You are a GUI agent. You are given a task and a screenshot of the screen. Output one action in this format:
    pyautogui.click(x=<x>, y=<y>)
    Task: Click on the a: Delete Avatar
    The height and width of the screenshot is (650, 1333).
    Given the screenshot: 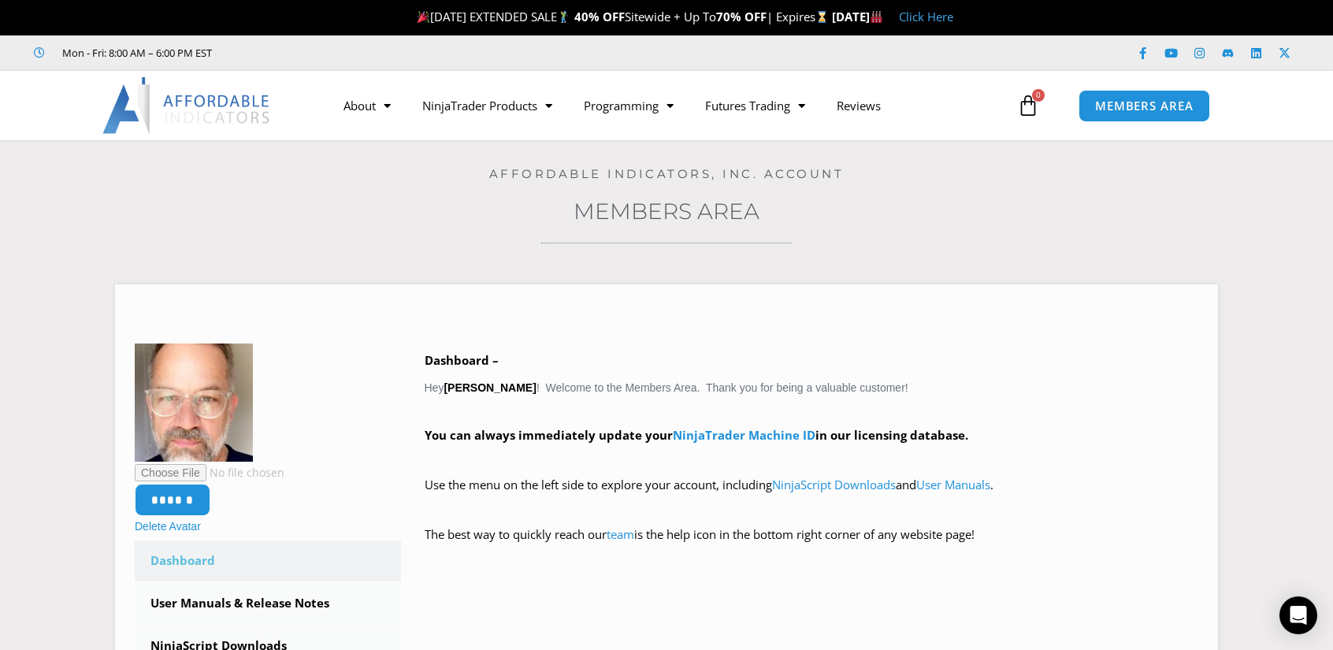 What is the action you would take?
    pyautogui.click(x=168, y=526)
    